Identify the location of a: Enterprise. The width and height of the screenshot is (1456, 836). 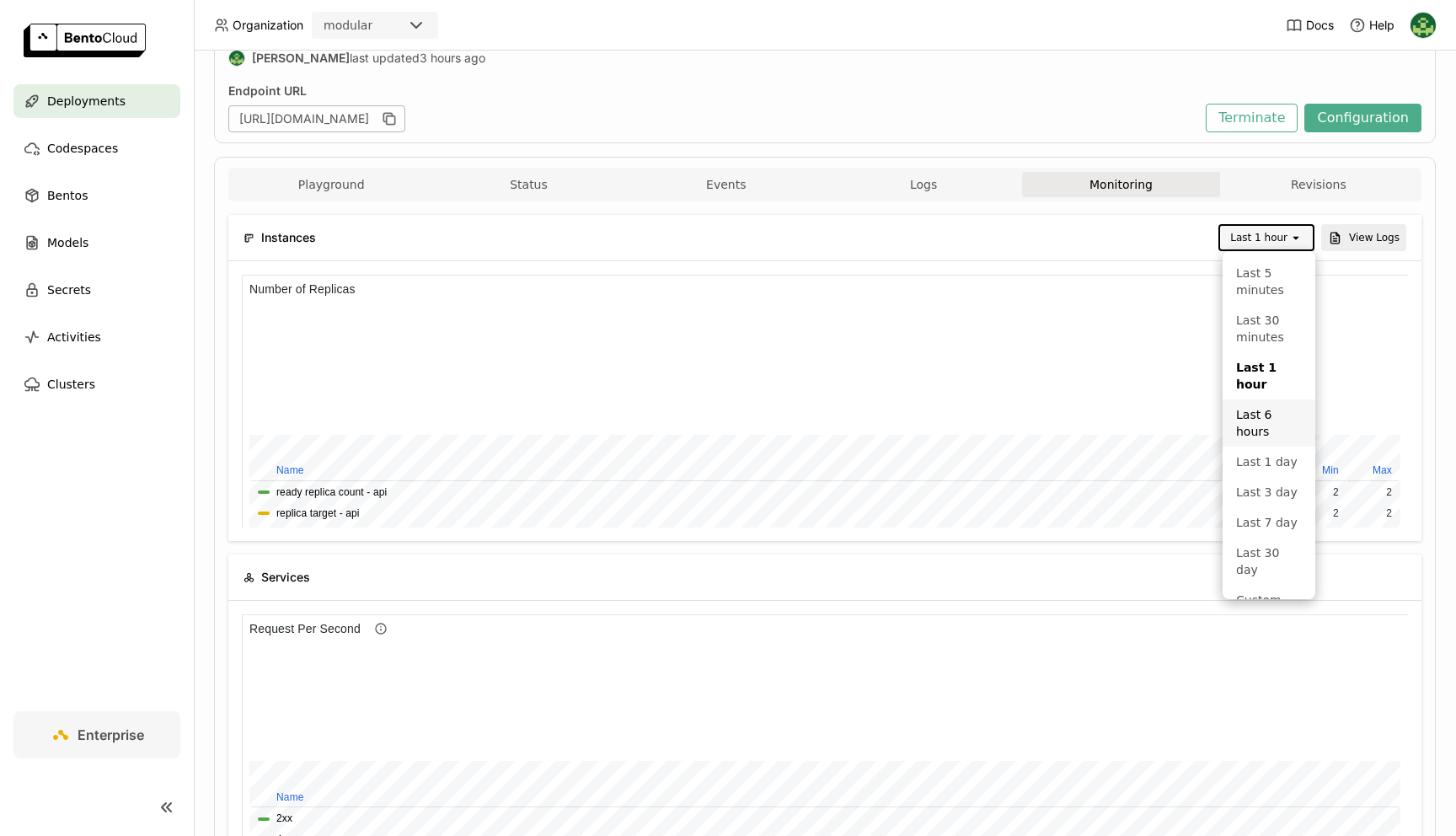
(97, 735).